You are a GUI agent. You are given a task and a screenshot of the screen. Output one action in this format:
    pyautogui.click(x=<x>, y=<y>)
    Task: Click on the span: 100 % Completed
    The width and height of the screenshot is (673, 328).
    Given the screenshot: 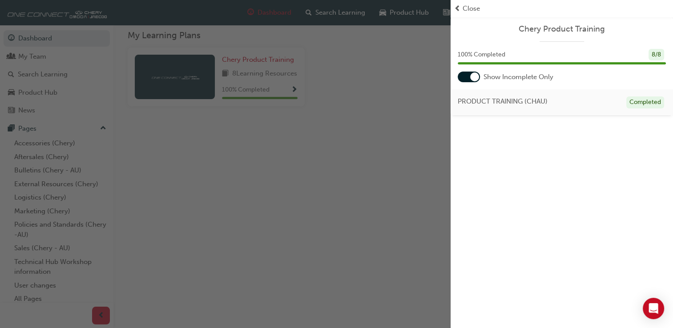 What is the action you would take?
    pyautogui.click(x=481, y=55)
    